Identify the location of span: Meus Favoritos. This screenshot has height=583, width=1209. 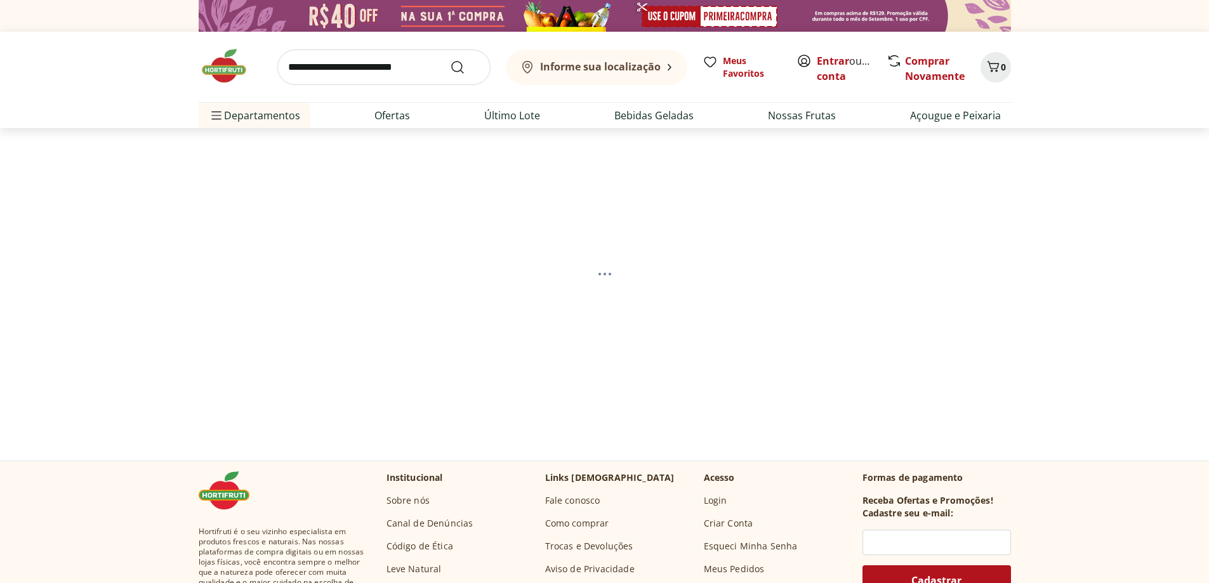
(752, 67).